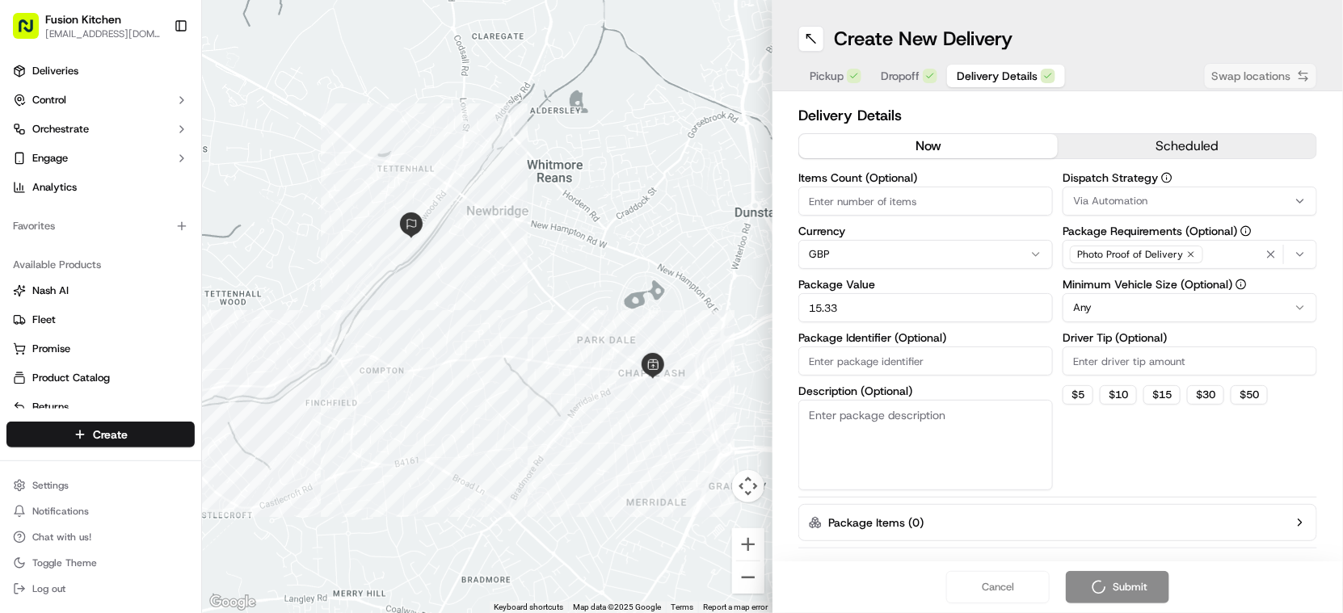  What do you see at coordinates (1057, 523) in the screenshot?
I see `button: Package Items (0)` at bounding box center [1057, 523].